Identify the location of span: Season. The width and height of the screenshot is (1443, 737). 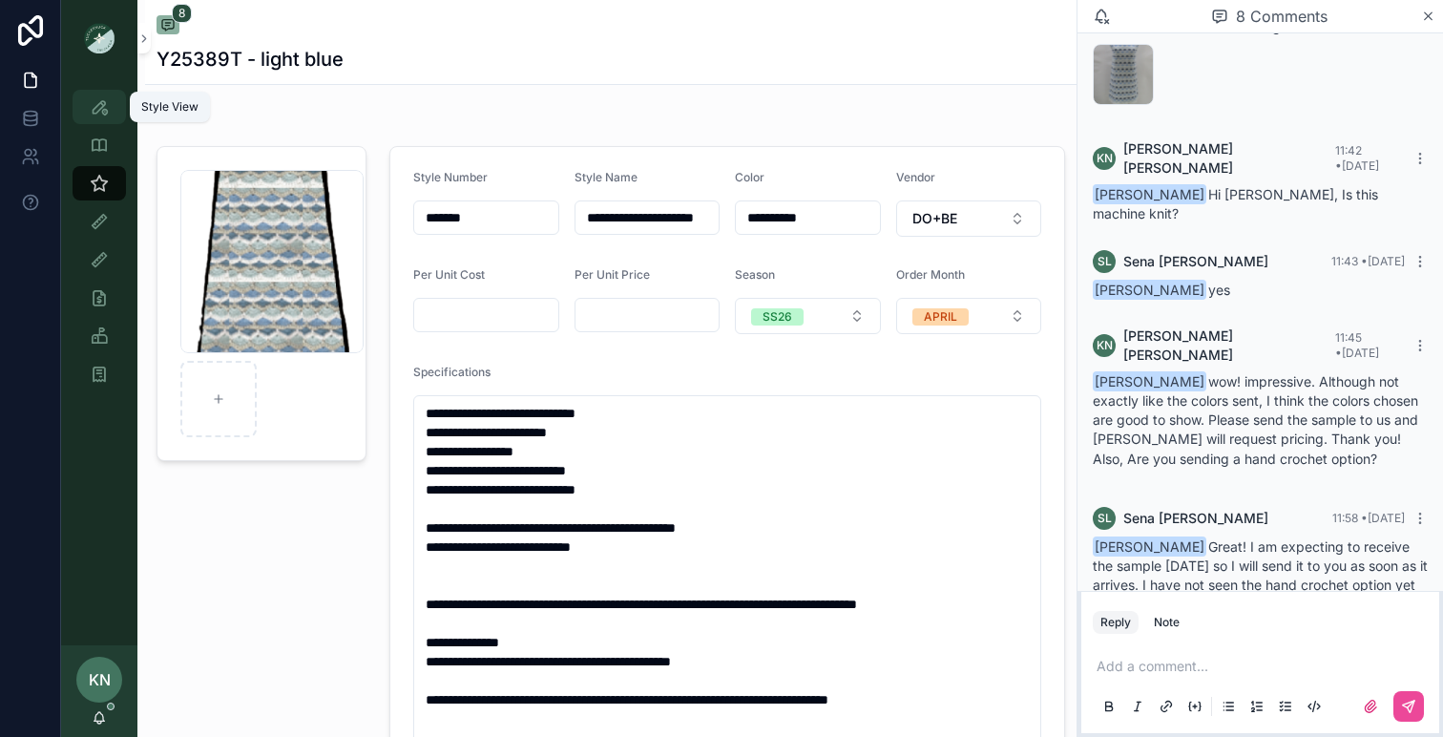
(755, 274).